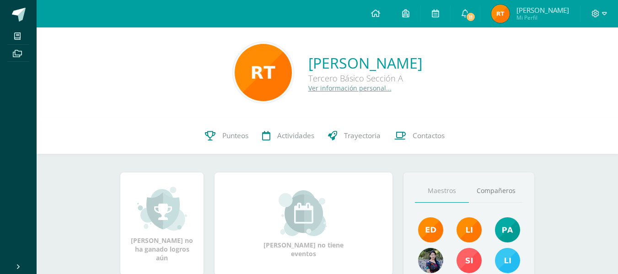 Image resolution: width=618 pixels, height=274 pixels. What do you see at coordinates (226, 136) in the screenshot?
I see `a: Punteos` at bounding box center [226, 136].